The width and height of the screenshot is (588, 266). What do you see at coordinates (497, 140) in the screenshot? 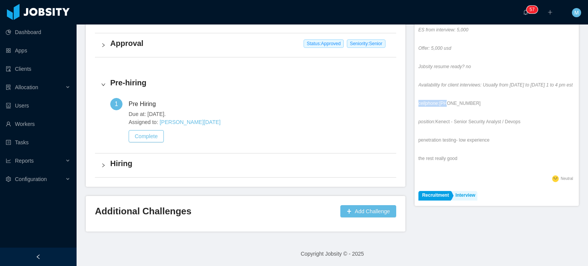
I see `p: penetration testing- low experience` at bounding box center [497, 140].